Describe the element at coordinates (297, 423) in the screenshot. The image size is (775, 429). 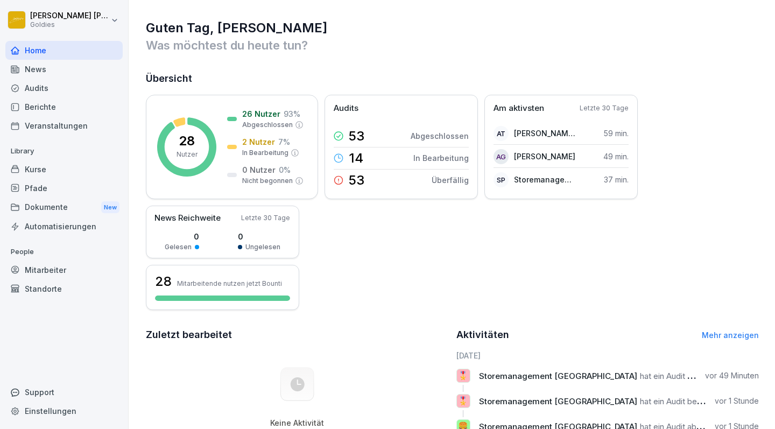
I see `h5: Keine Aktivität` at that location.